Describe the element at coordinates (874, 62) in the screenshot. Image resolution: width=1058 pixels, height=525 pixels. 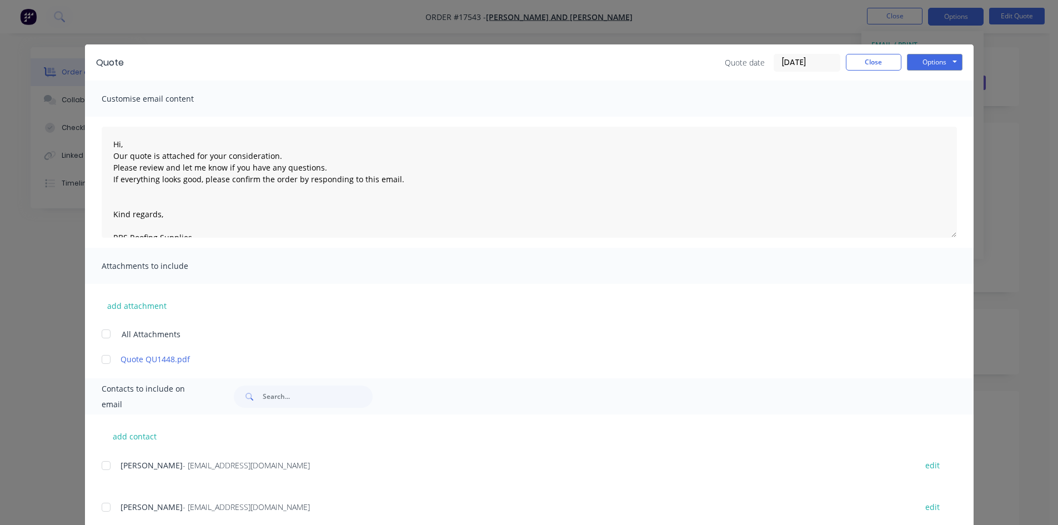
I see `button: Close` at that location.